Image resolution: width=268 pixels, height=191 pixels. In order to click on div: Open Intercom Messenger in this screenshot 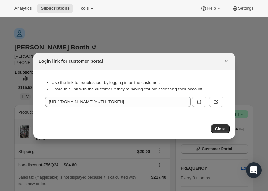, I will do `click(254, 170)`.